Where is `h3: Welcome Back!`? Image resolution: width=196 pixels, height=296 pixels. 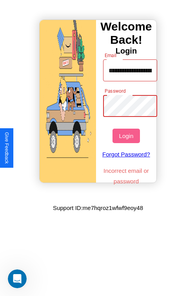 h3: Welcome Back! is located at coordinates (126, 33).